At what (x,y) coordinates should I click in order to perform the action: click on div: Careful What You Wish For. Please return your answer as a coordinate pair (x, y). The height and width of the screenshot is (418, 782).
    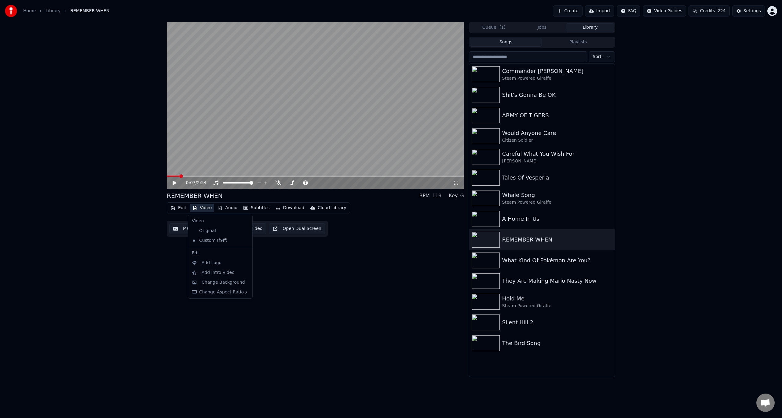
    Looking at the image, I should click on (557, 154).